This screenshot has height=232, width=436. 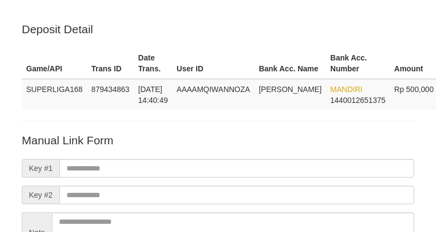 What do you see at coordinates (346, 89) in the screenshot?
I see `span: MANDIRI` at bounding box center [346, 89].